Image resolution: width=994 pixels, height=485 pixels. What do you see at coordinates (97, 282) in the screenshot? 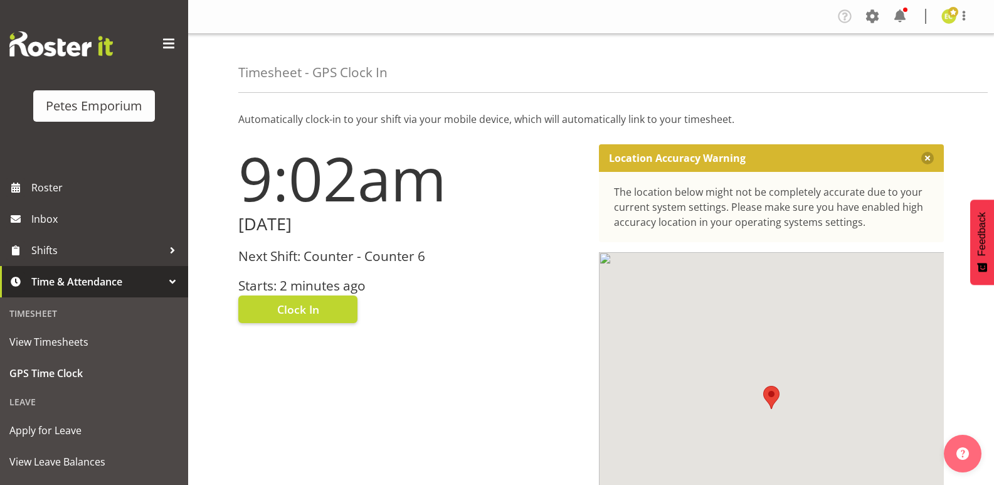
I see `span: Time & Attendance` at bounding box center [97, 282].